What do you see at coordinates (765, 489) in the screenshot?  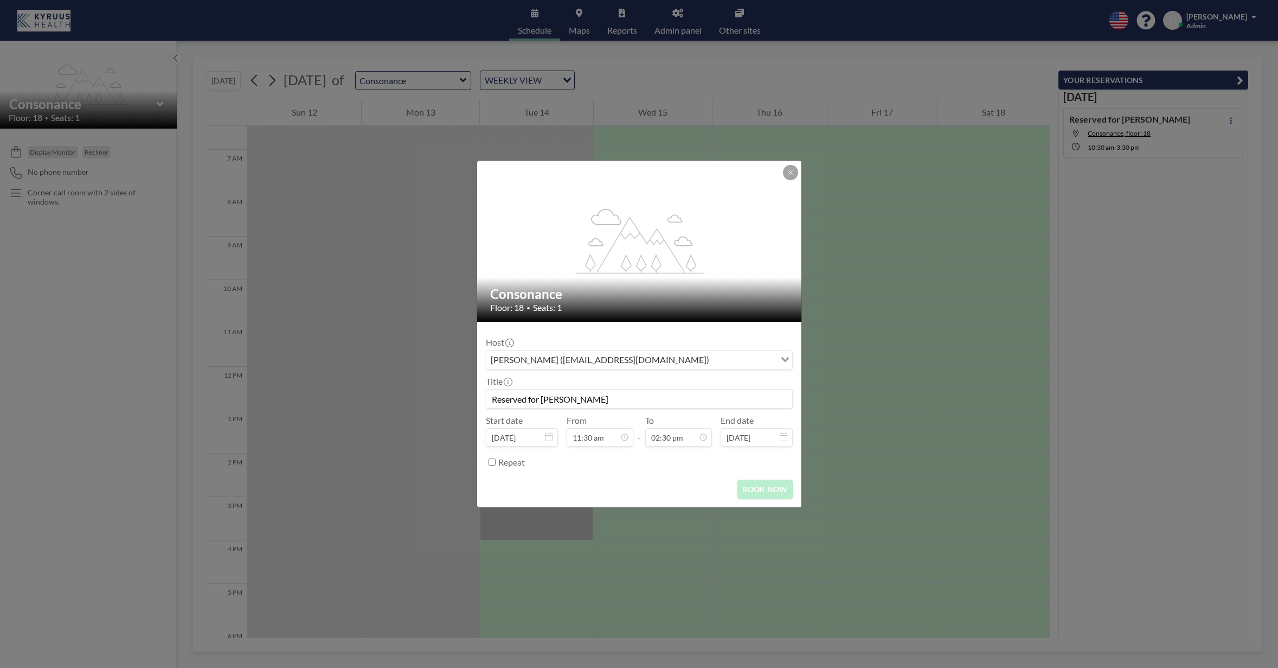 I see `button: BOOK NOW` at bounding box center [765, 489].